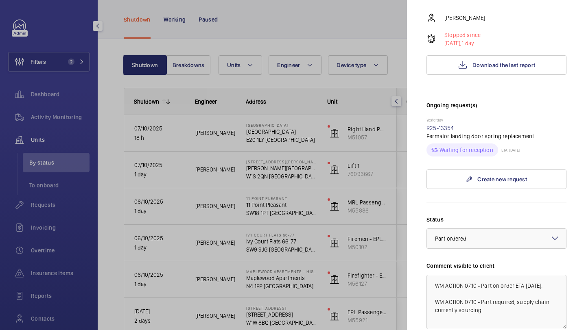 The width and height of the screenshot is (586, 330). I want to click on a: R25-13354, so click(440, 128).